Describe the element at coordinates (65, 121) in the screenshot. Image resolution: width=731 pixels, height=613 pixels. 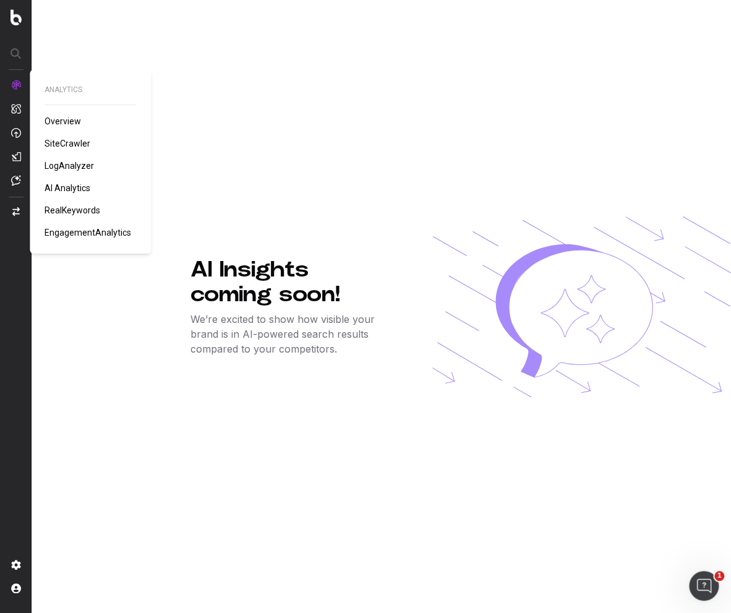
I see `a: Overview` at that location.